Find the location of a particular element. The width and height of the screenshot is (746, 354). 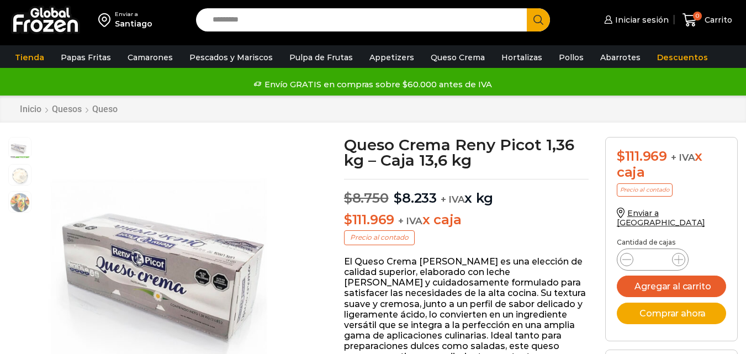

a: Inicio is located at coordinates (30, 109).